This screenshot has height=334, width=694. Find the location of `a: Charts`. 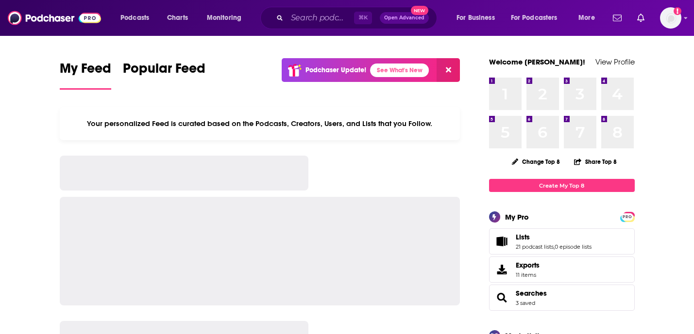

a: Charts is located at coordinates (177, 18).